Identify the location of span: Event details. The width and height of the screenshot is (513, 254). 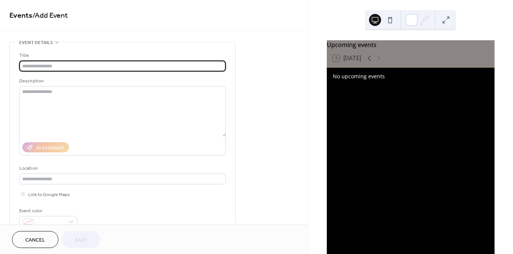
(36, 43).